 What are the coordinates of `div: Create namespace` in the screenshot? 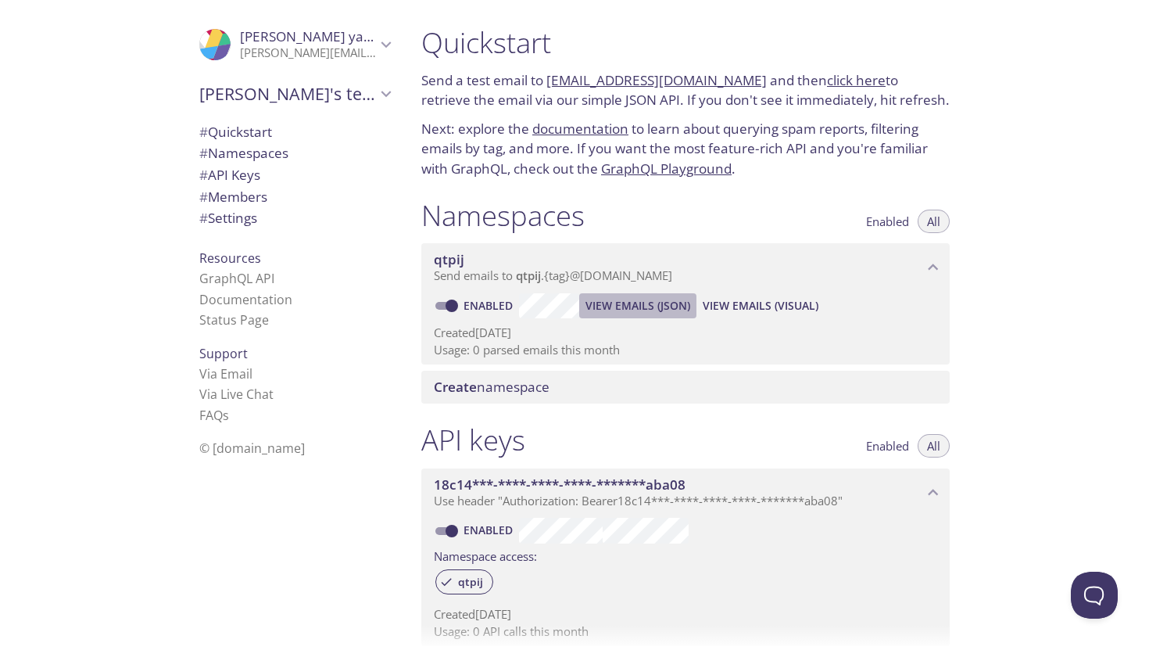 It's located at (686, 387).